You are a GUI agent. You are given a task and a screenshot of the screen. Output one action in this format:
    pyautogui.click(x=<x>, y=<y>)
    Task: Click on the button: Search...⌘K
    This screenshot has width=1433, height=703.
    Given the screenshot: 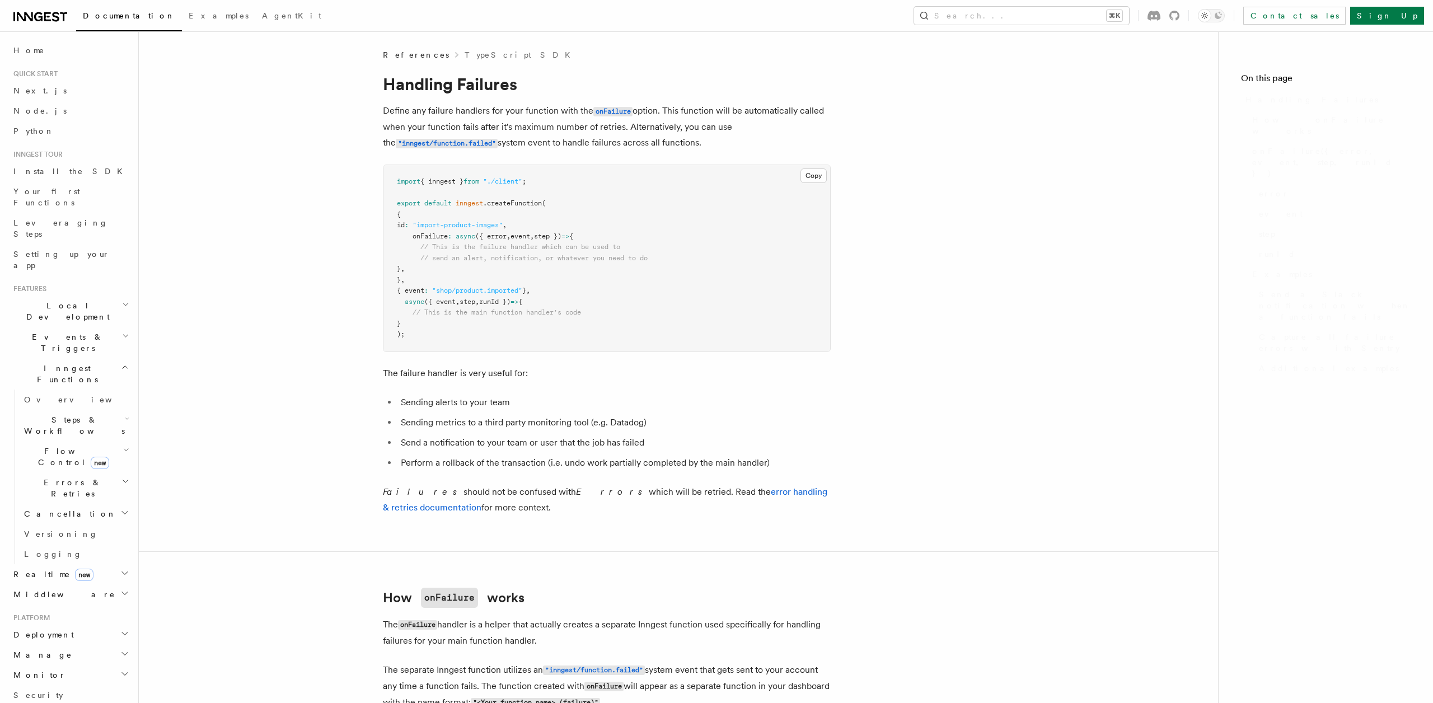 What is the action you would take?
    pyautogui.click(x=1021, y=16)
    